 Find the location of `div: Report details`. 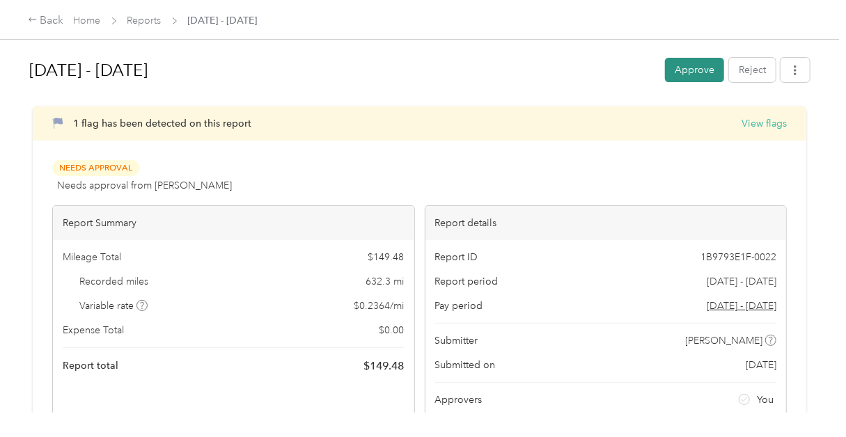

div: Report details is located at coordinates (605, 223).